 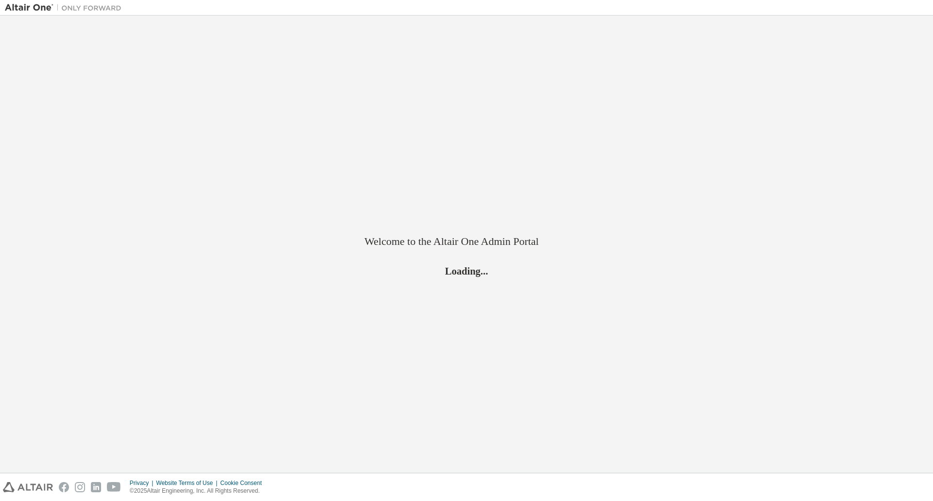 I want to click on div: Cookie Consent, so click(x=243, y=483).